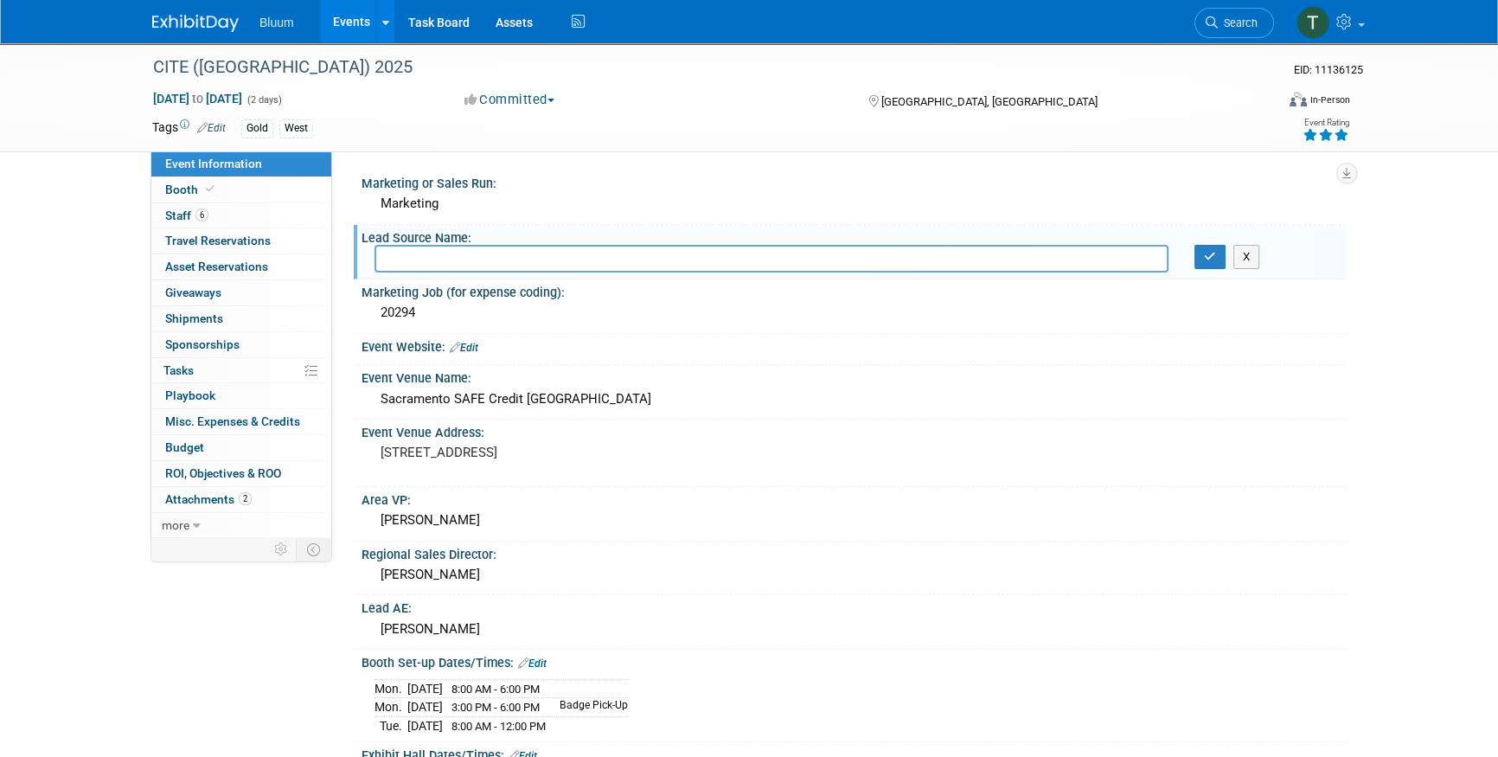  I want to click on span: Budget, so click(184, 447).